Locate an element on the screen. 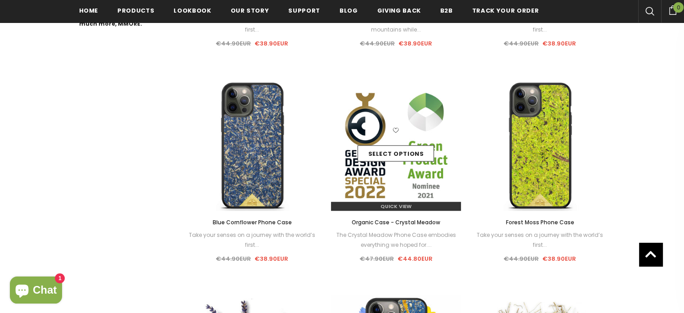 This screenshot has height=313, width=684. a: Organic Case - Crystal Meadow is located at coordinates (396, 222).